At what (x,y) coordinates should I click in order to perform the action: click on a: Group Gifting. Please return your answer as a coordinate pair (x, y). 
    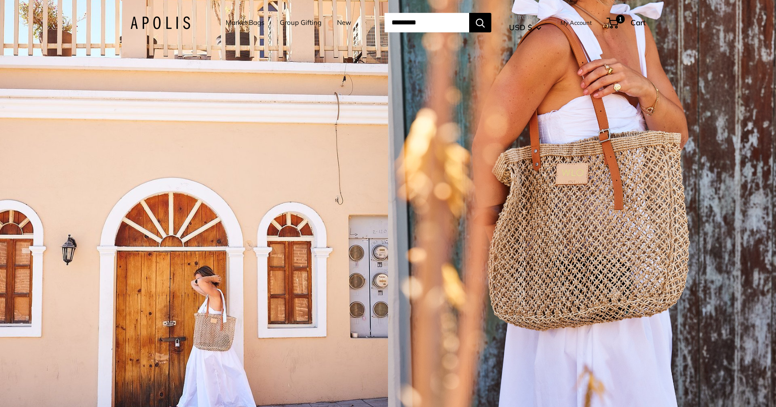
    Looking at the image, I should click on (301, 23).